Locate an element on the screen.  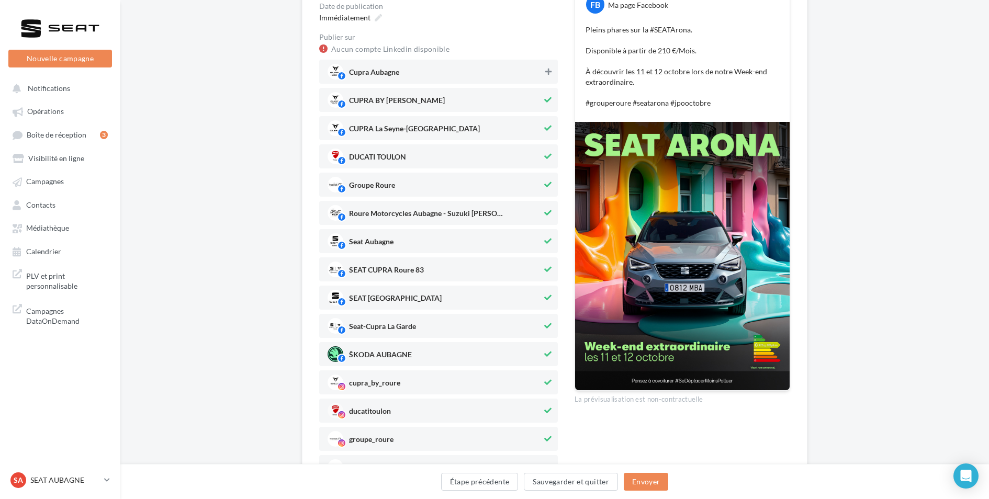
span: SA is located at coordinates (18, 480).